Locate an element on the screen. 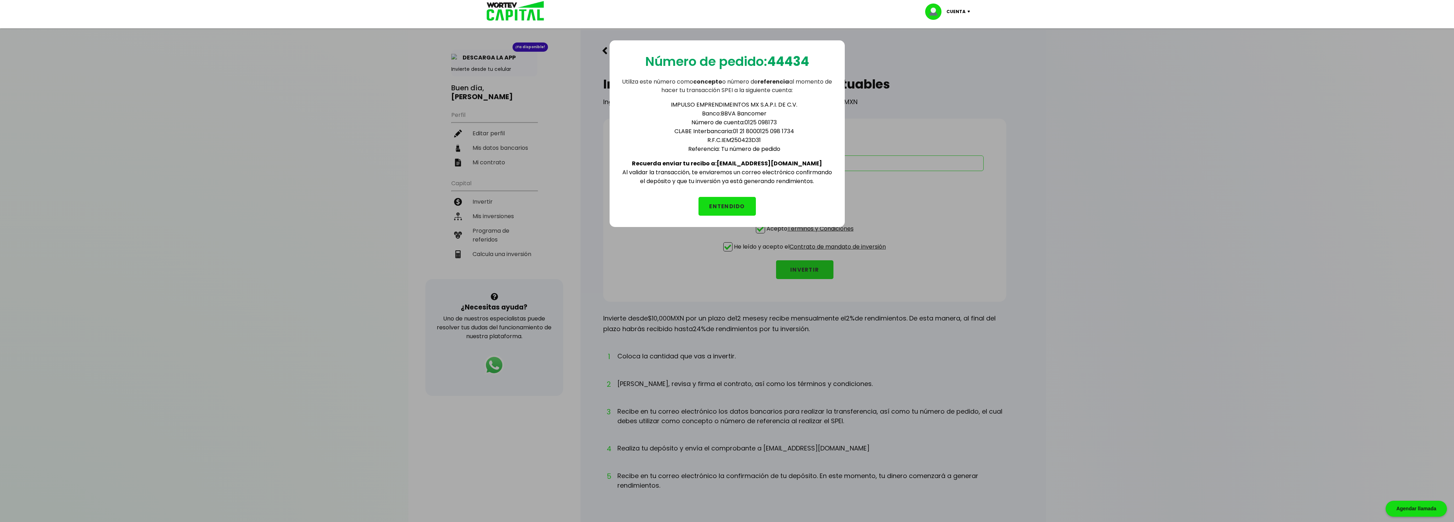  li: R.F.C. IEM250423D31 is located at coordinates (734, 140).